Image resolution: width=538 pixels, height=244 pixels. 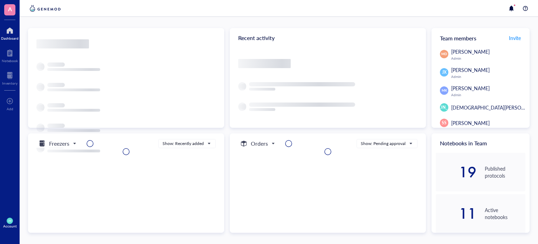 What do you see at coordinates (10, 9) in the screenshot?
I see `span: A` at bounding box center [10, 9].